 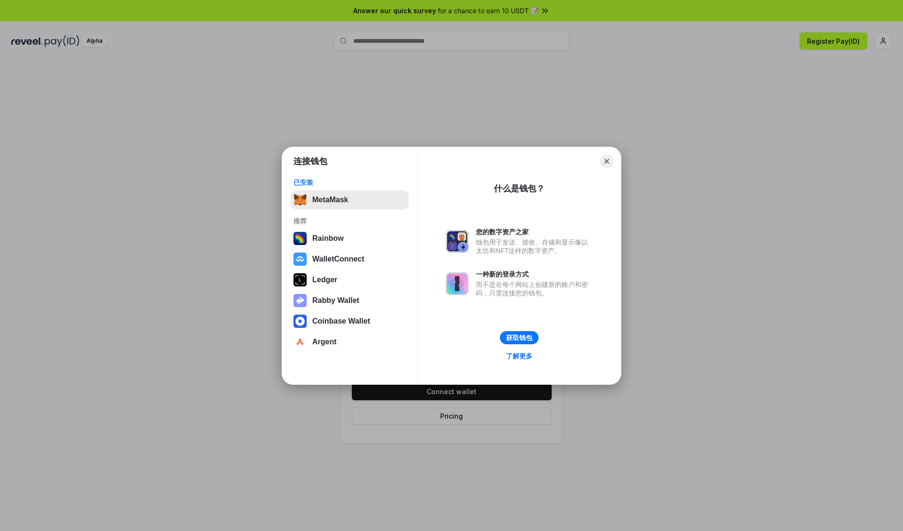 What do you see at coordinates (519, 356) in the screenshot?
I see `div: 了解更多` at bounding box center [519, 356].